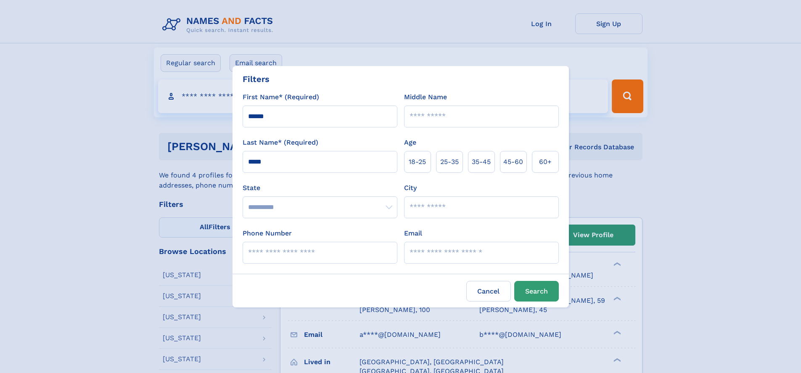 The image size is (801, 373). Describe the element at coordinates (426, 97) in the screenshot. I see `label: Middle Name` at that location.